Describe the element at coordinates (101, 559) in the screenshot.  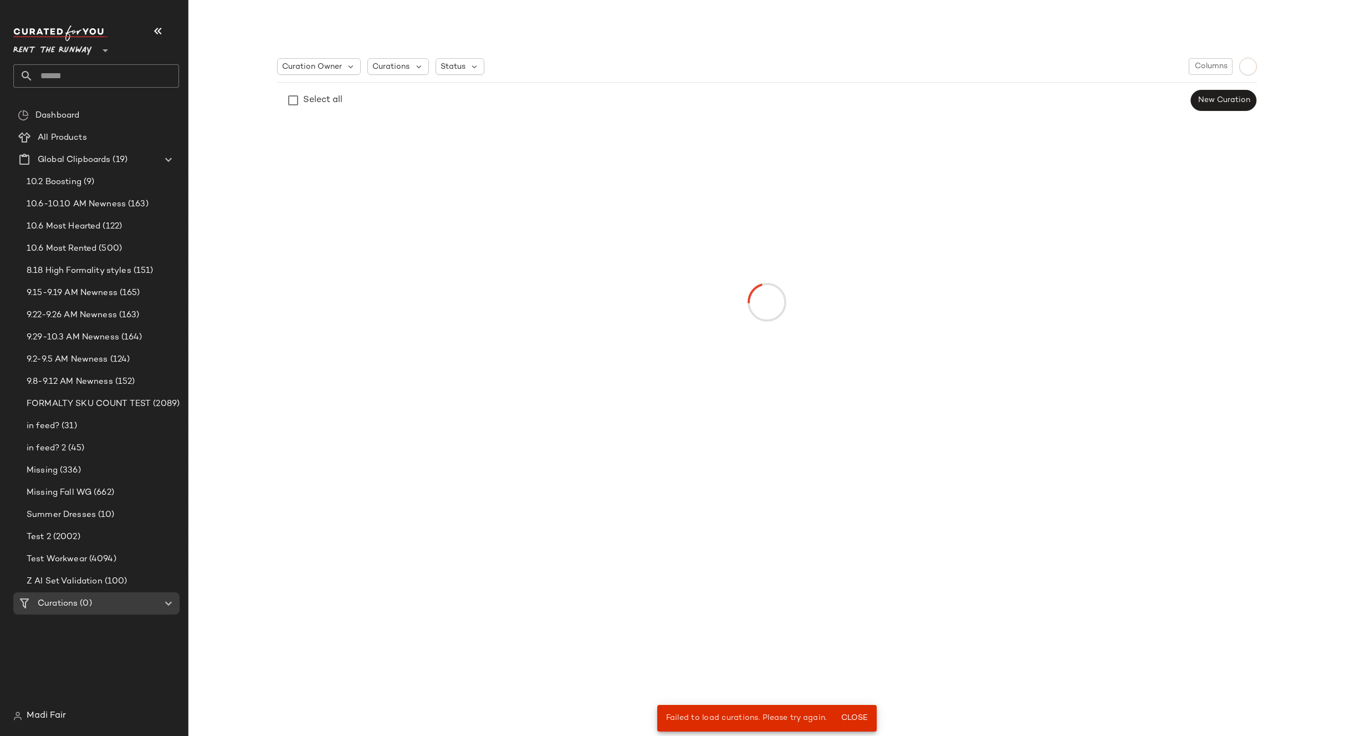
I see `span: (4094)` at that location.